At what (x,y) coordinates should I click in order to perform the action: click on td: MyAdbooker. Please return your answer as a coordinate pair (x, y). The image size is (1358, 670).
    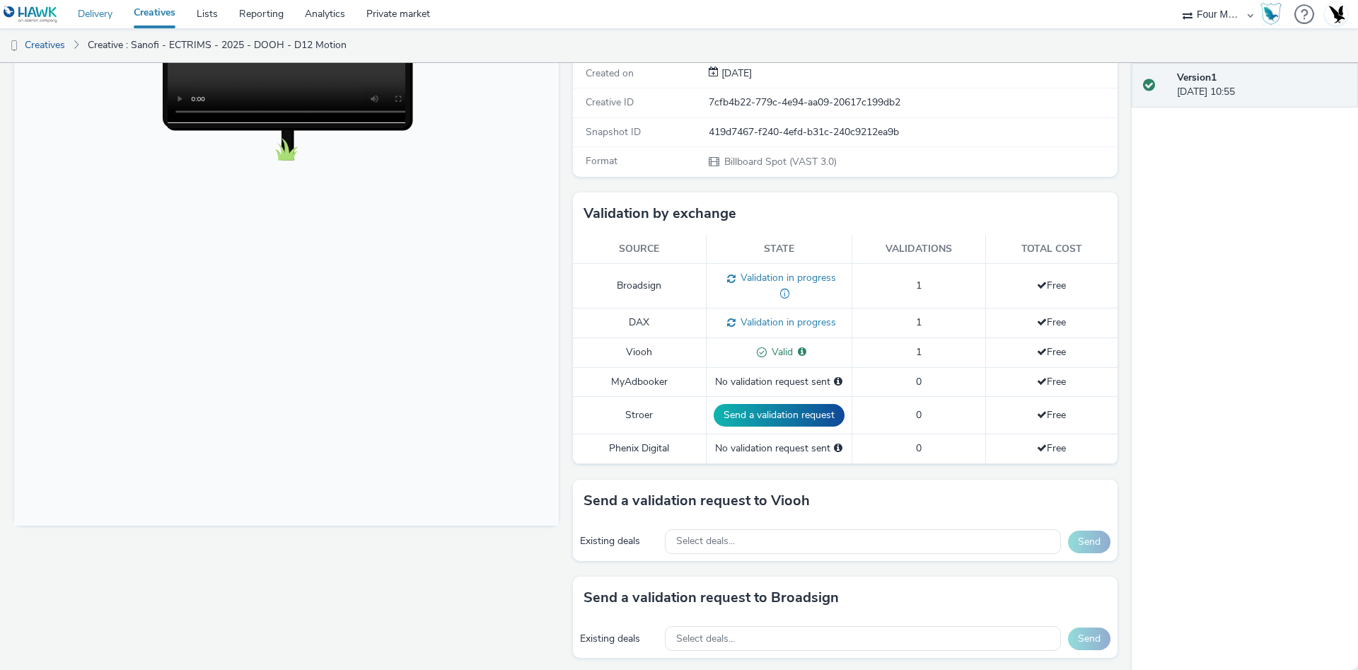
    Looking at the image, I should click on (639, 381).